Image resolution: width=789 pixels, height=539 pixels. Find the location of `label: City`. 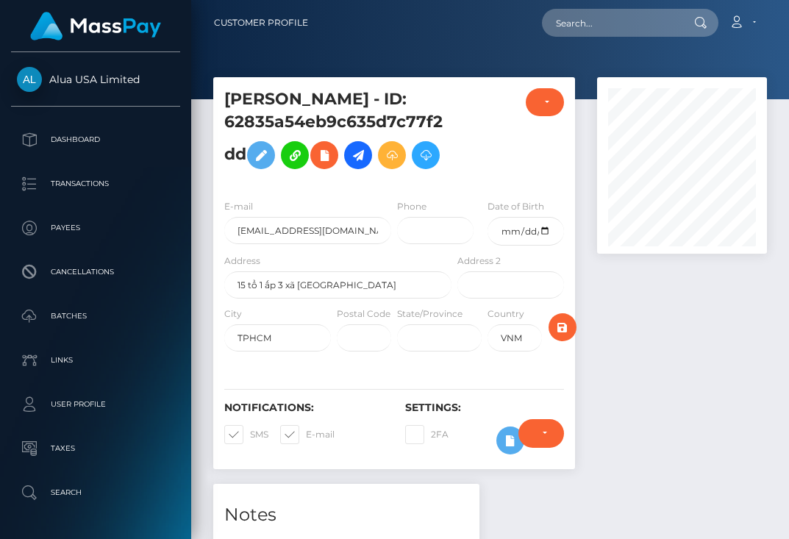

label: City is located at coordinates (233, 314).